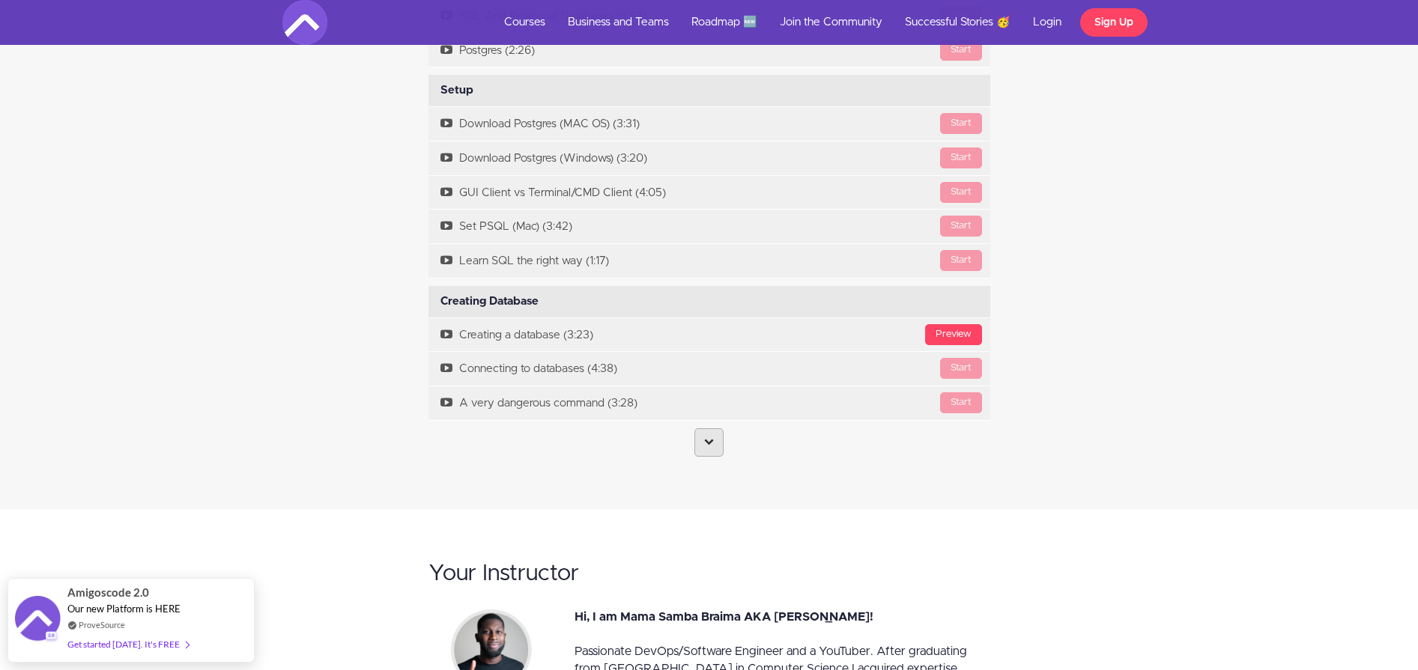  Describe the element at coordinates (709, 261) in the screenshot. I see `a: StartLearn SQL the right way (1:17)` at that location.